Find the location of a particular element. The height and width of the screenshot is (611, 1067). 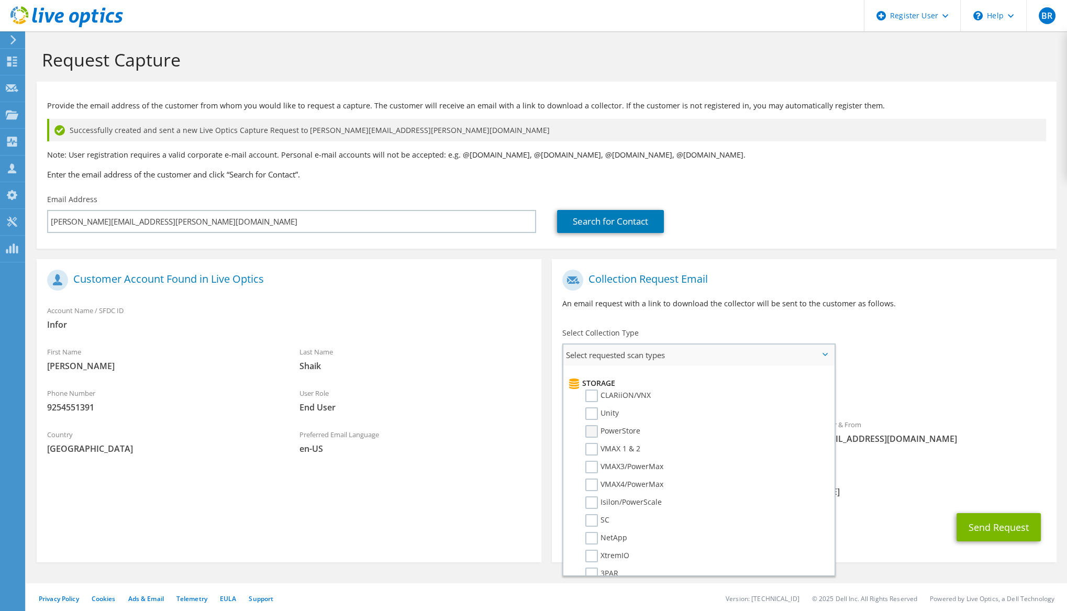

label: Email Address is located at coordinates (72, 199).